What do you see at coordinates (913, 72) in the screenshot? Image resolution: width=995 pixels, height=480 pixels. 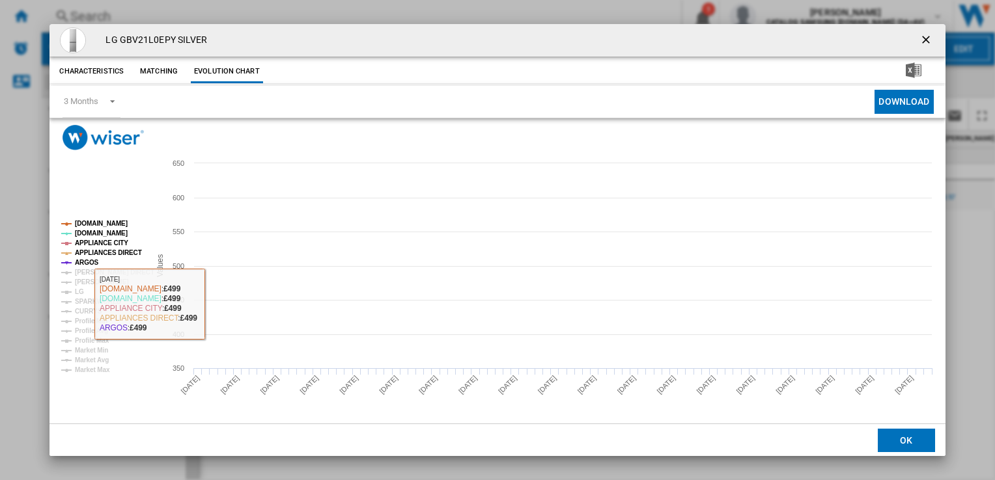 I see `button: Download in Excel` at bounding box center [913, 72].